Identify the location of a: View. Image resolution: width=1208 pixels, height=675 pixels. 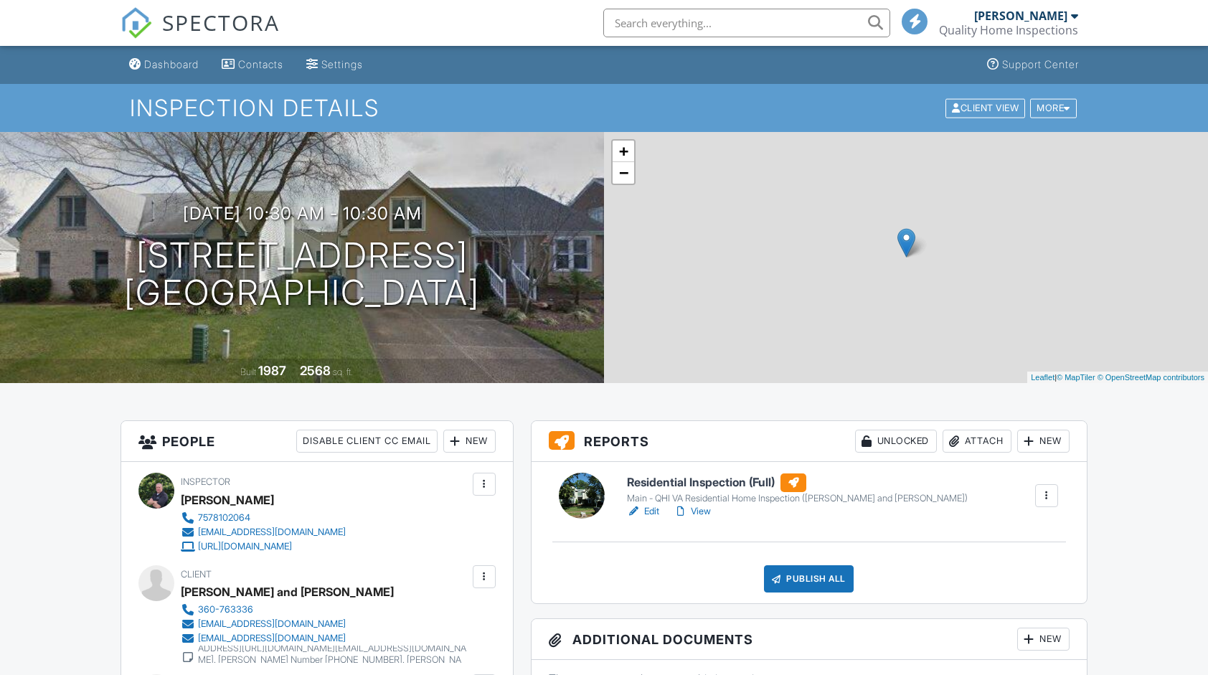
(692, 511).